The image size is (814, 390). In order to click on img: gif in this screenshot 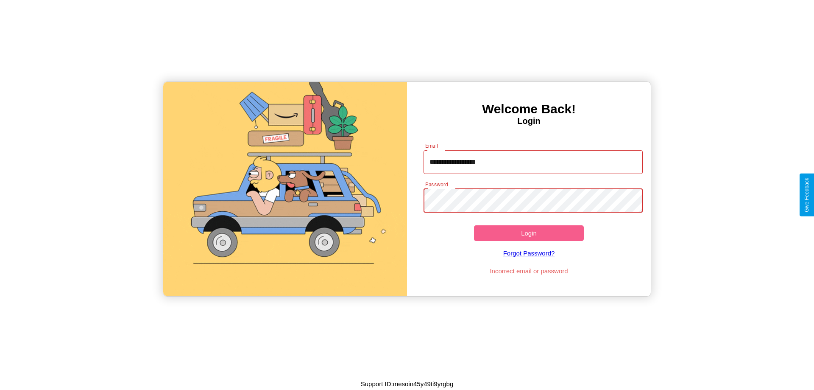, I will do `click(285, 189)`.